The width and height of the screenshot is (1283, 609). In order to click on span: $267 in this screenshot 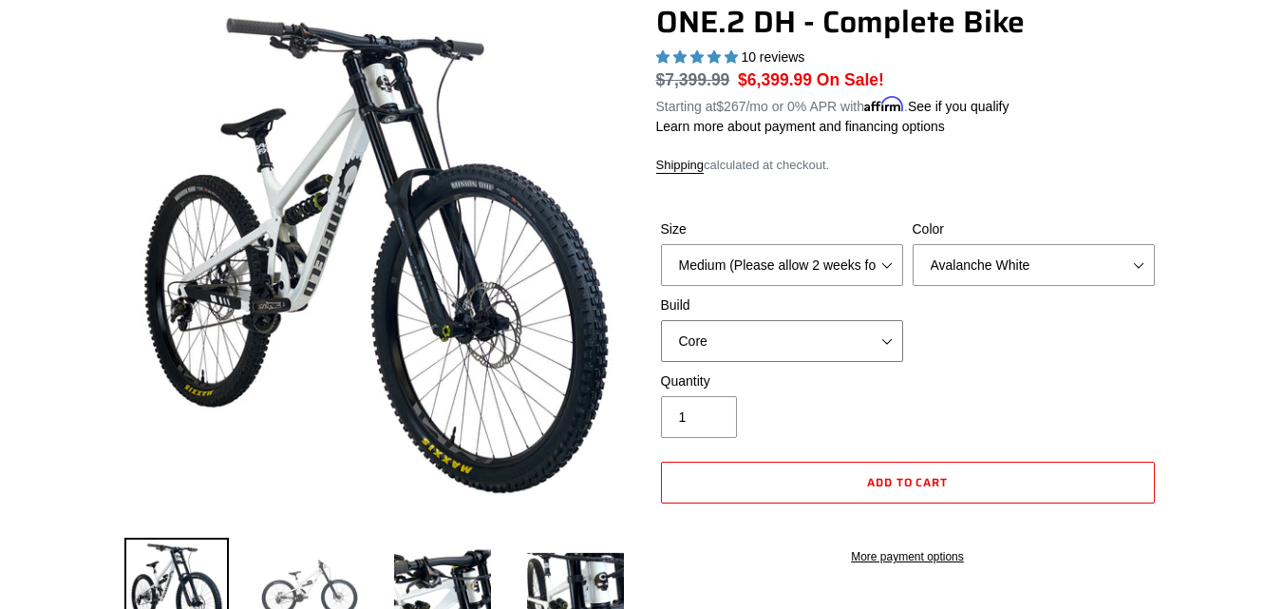, I will do `click(730, 106)`.